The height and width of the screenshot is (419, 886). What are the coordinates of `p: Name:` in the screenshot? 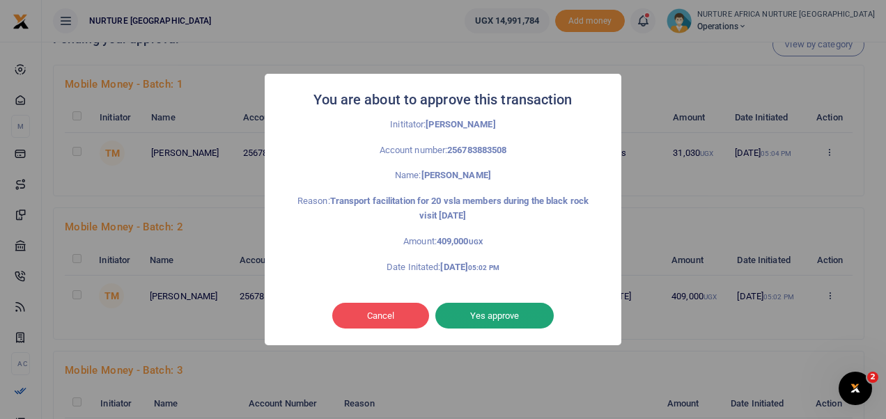 It's located at (443, 175).